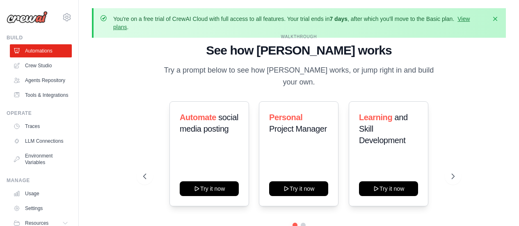 This screenshot has height=226, width=519. Describe the element at coordinates (41, 194) in the screenshot. I see `a: Usage` at that location.